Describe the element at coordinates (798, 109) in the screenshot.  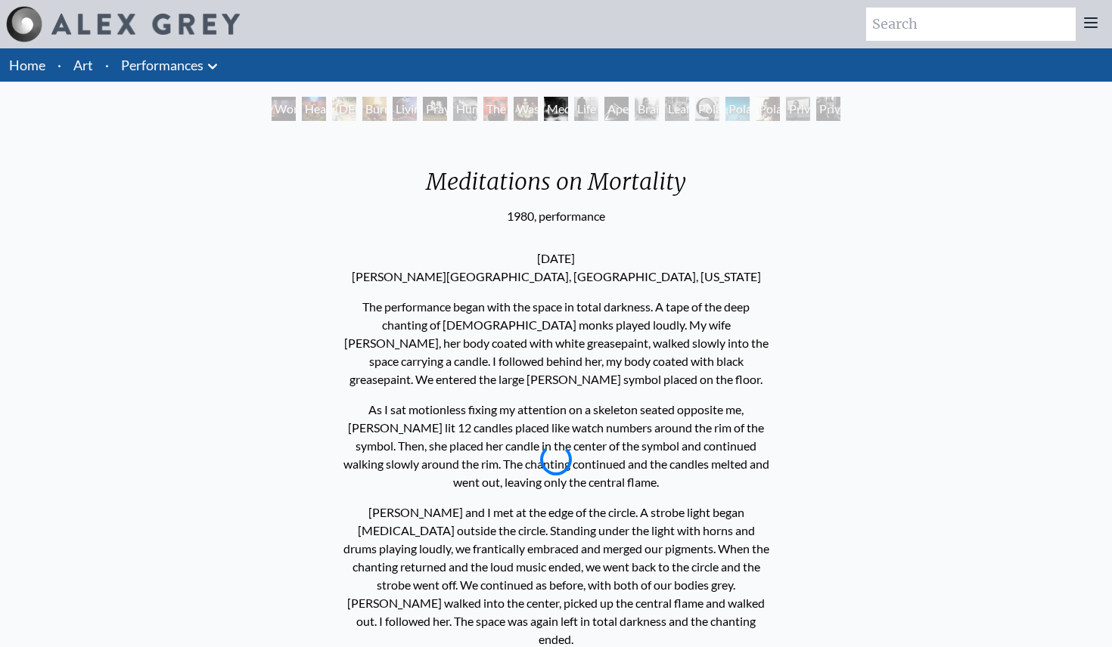
I see `div: Private Billboard` at that location.